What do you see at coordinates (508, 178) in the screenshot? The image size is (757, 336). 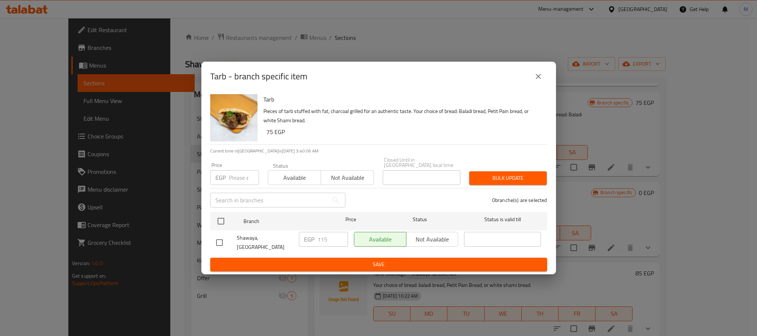 I see `button: Bulk update` at bounding box center [508, 178].